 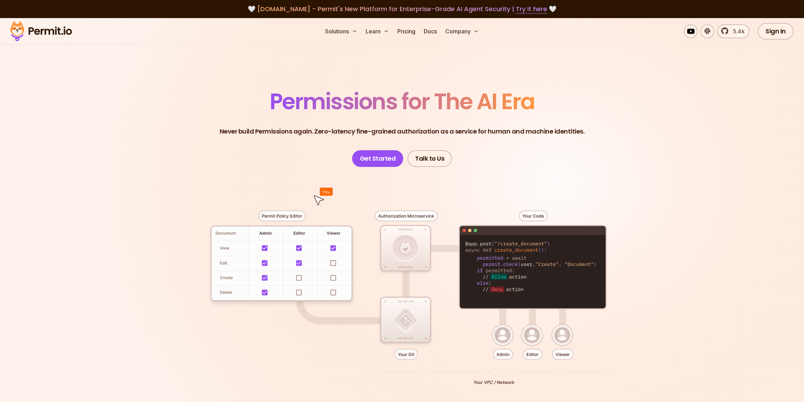 I want to click on span: 5.4k, so click(x=737, y=31).